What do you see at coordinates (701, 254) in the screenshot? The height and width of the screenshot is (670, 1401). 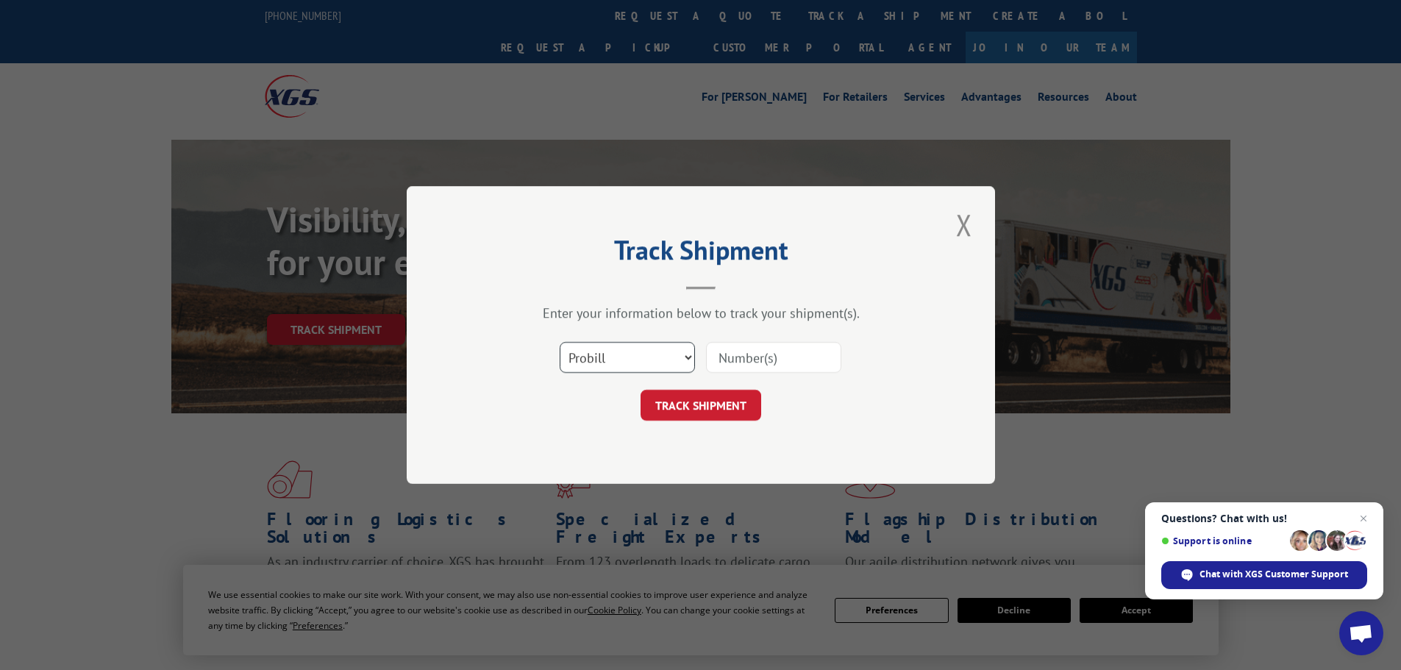 I see `h2: Track Shipment` at bounding box center [701, 254].